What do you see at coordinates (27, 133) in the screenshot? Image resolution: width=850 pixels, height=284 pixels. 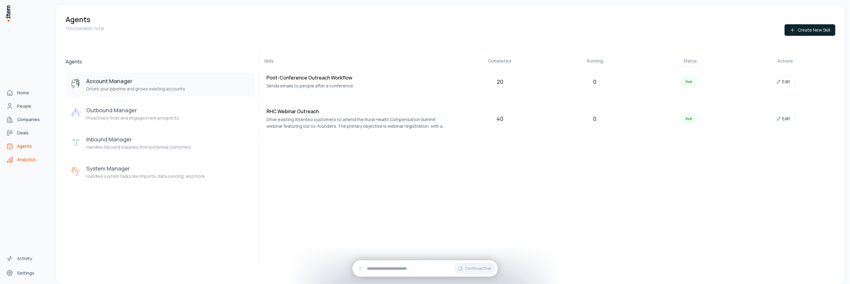 I see `a: Deals` at bounding box center [27, 133].